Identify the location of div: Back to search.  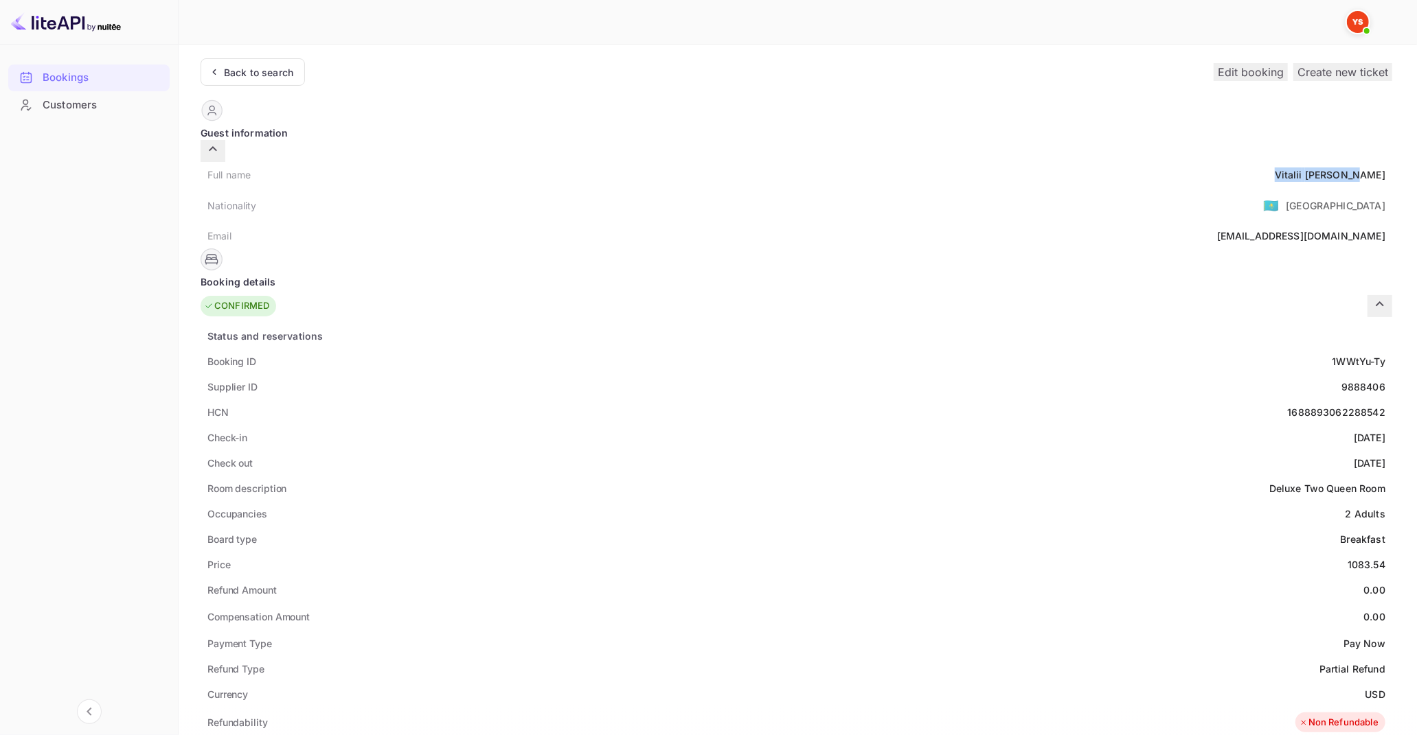
(258, 72).